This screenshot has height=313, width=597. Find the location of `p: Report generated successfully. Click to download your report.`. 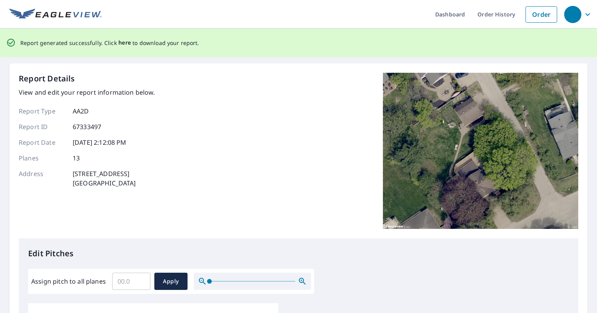

p: Report generated successfully. Click to download your report. is located at coordinates (110, 43).